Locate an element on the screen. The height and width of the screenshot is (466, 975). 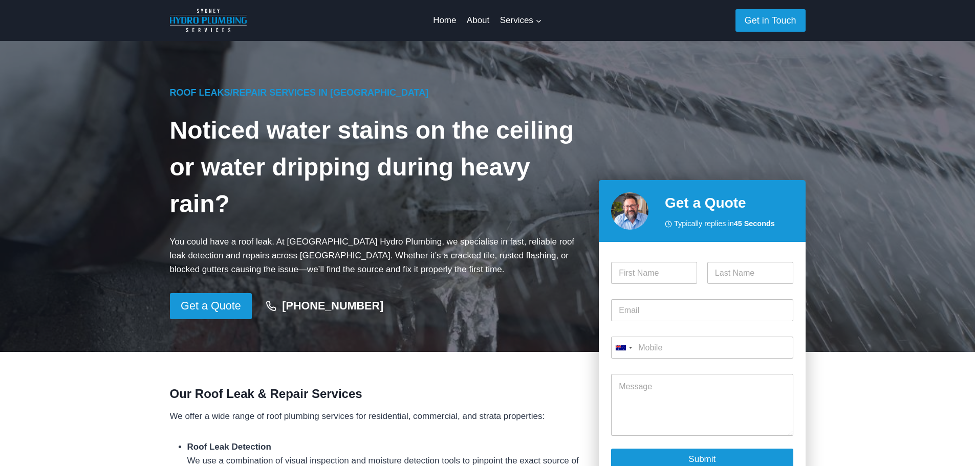
img: Sydney Hydro Plumbing Logo is located at coordinates (208, 20).